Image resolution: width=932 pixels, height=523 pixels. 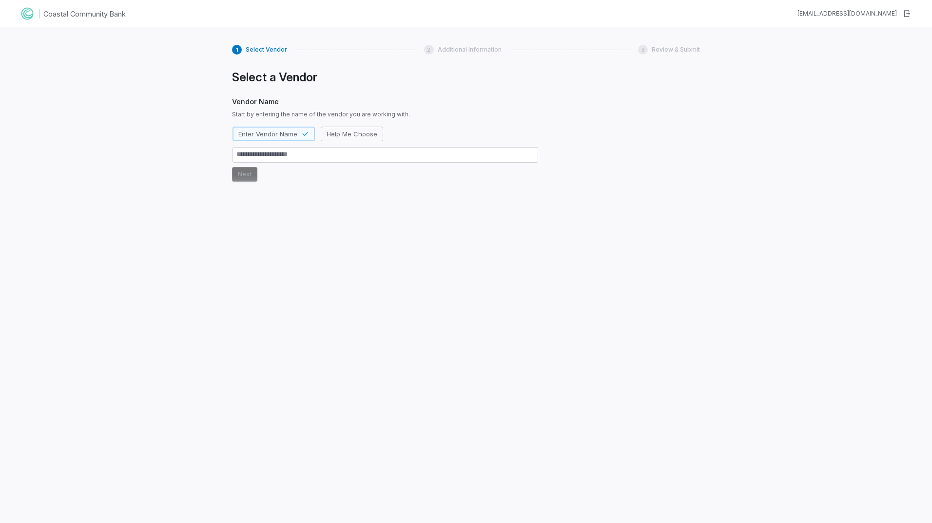 I want to click on button: Help Me Choose, so click(x=352, y=134).